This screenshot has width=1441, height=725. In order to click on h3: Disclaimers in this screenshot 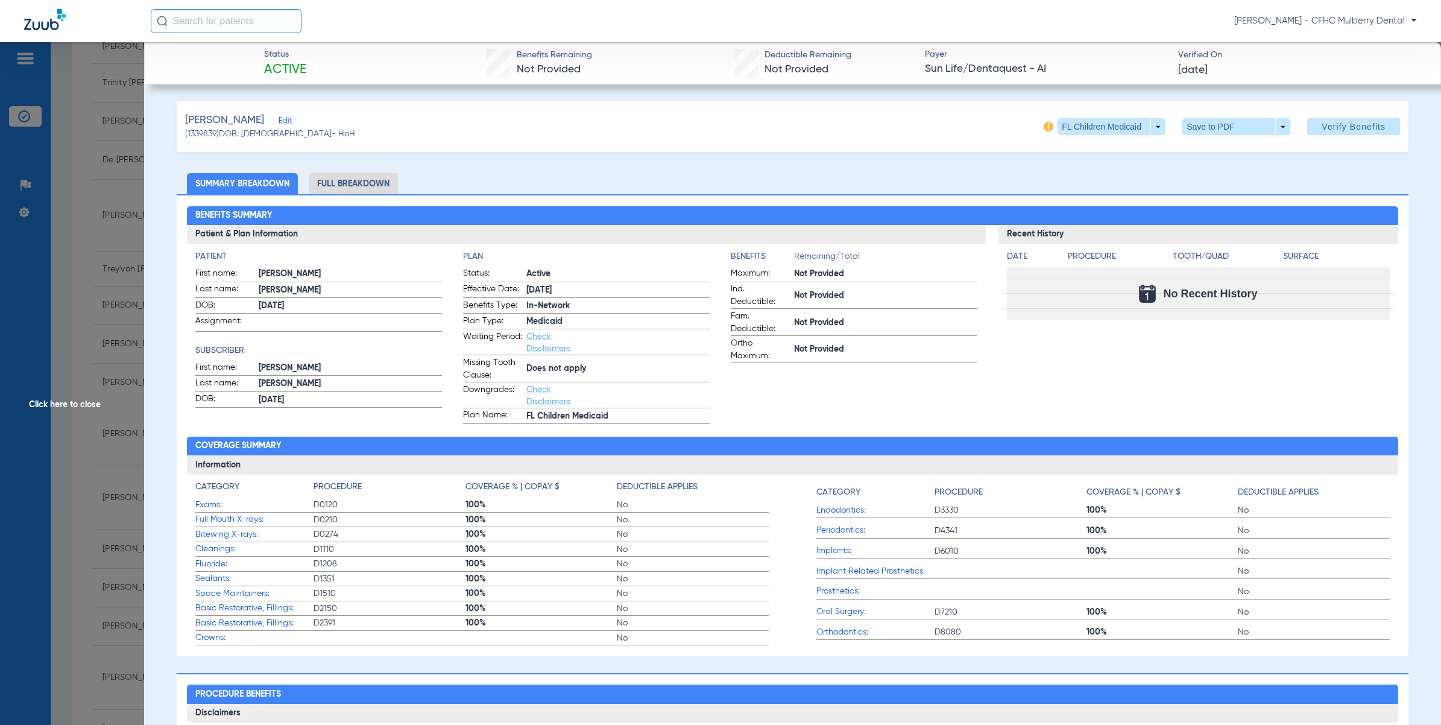, I will do `click(792, 713)`.